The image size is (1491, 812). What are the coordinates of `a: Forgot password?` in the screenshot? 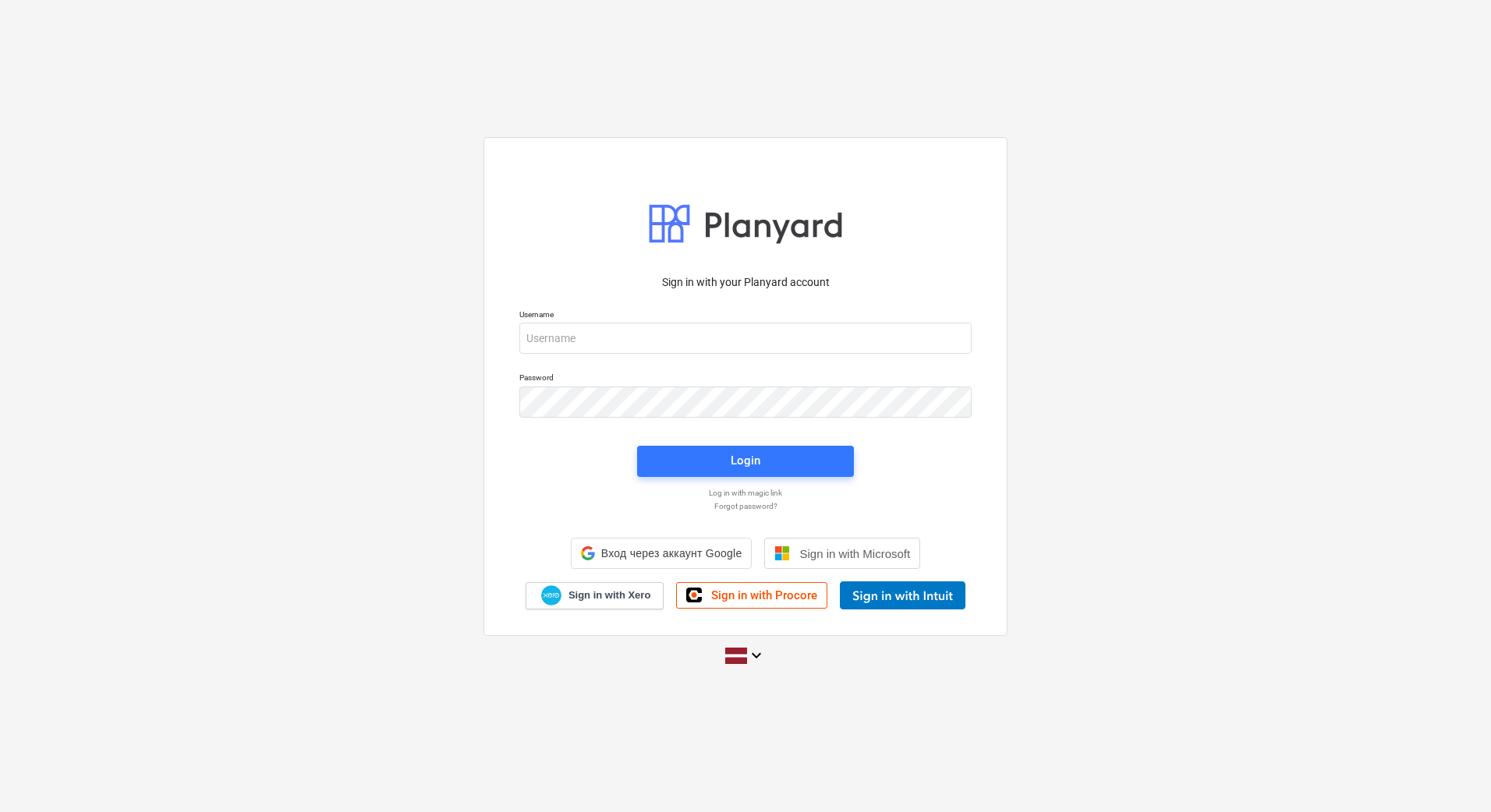 It's located at (745, 506).